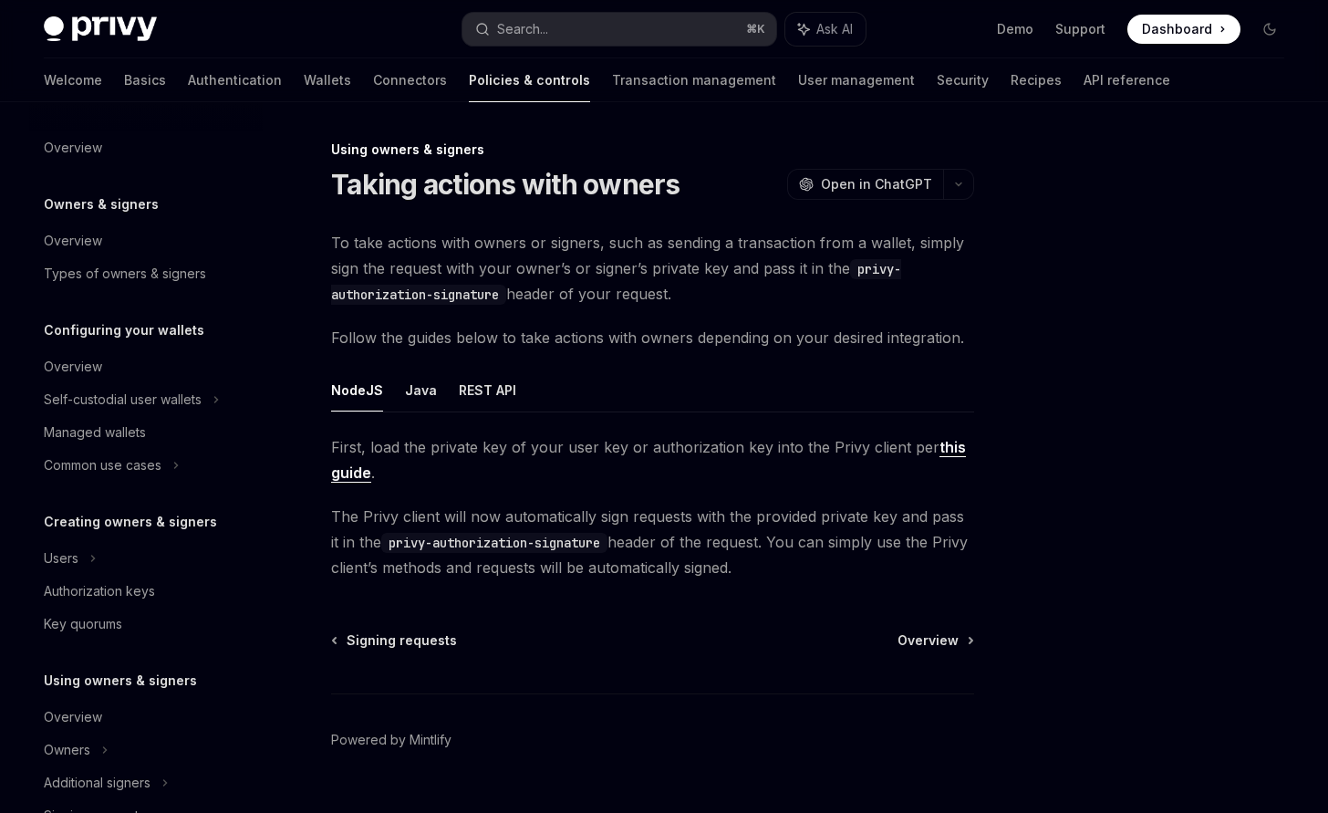 Image resolution: width=1328 pixels, height=813 pixels. I want to click on h5: Configuring your wallets, so click(124, 330).